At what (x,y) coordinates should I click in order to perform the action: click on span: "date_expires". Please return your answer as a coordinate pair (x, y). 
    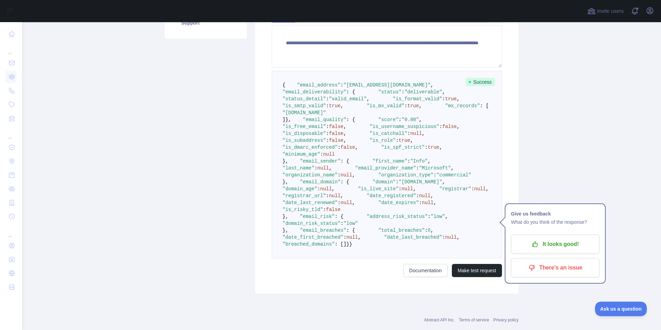
    Looking at the image, I should click on (399, 203).